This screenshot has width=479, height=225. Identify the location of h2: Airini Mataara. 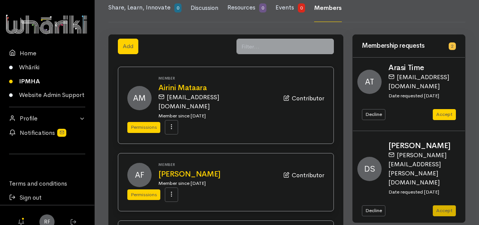
(217, 88).